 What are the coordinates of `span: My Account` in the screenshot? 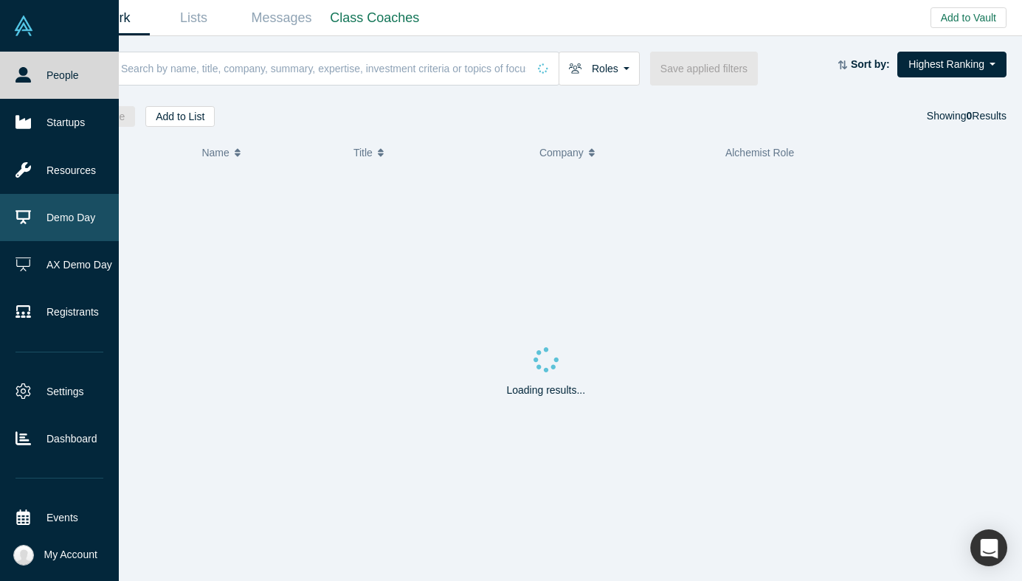 It's located at (71, 555).